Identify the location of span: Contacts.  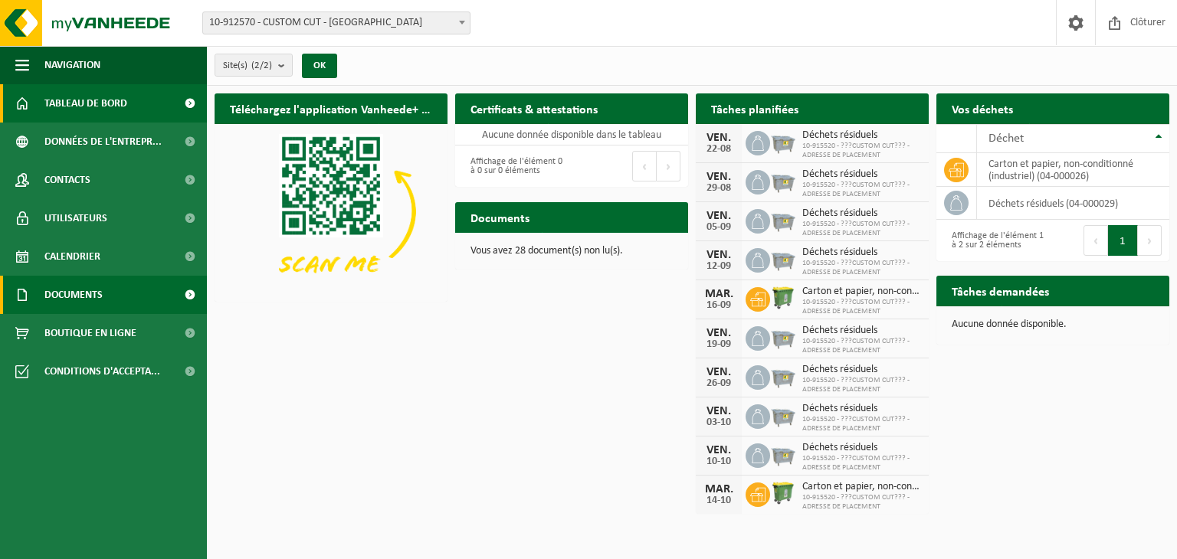
(67, 180).